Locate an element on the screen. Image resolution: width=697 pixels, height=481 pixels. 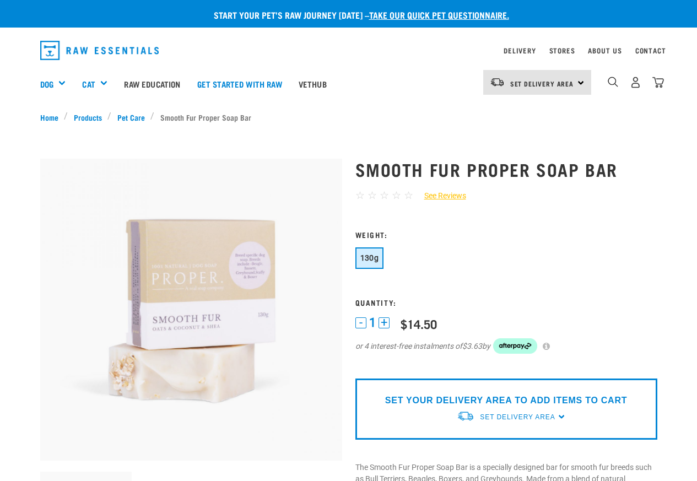
div: $14.50 is located at coordinates (419, 324).